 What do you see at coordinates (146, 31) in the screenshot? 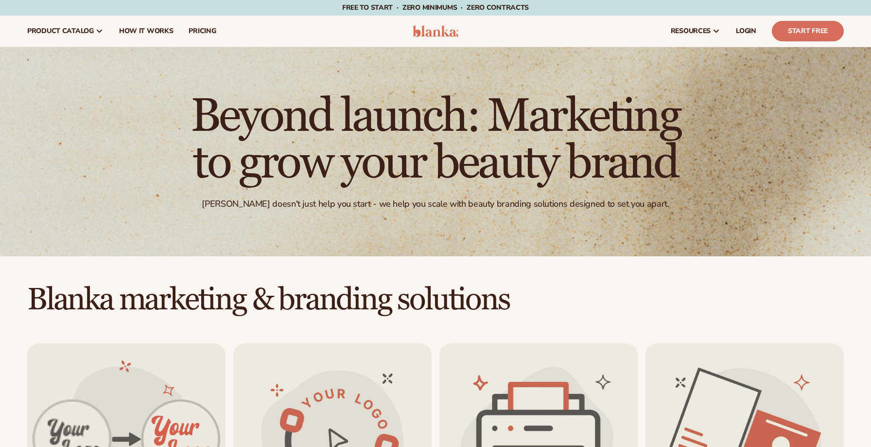
I see `span: How It Works` at bounding box center [146, 31].